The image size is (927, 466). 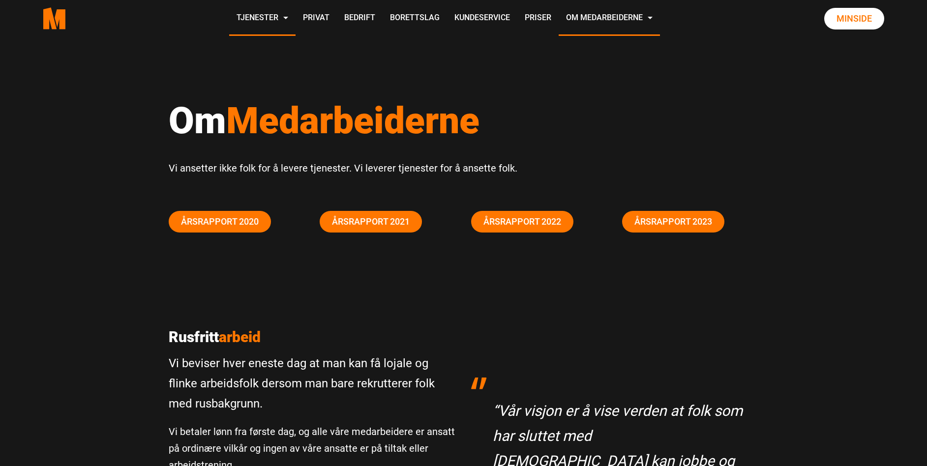 What do you see at coordinates (609, 18) in the screenshot?
I see `a: Om Medarbeiderne` at bounding box center [609, 18].